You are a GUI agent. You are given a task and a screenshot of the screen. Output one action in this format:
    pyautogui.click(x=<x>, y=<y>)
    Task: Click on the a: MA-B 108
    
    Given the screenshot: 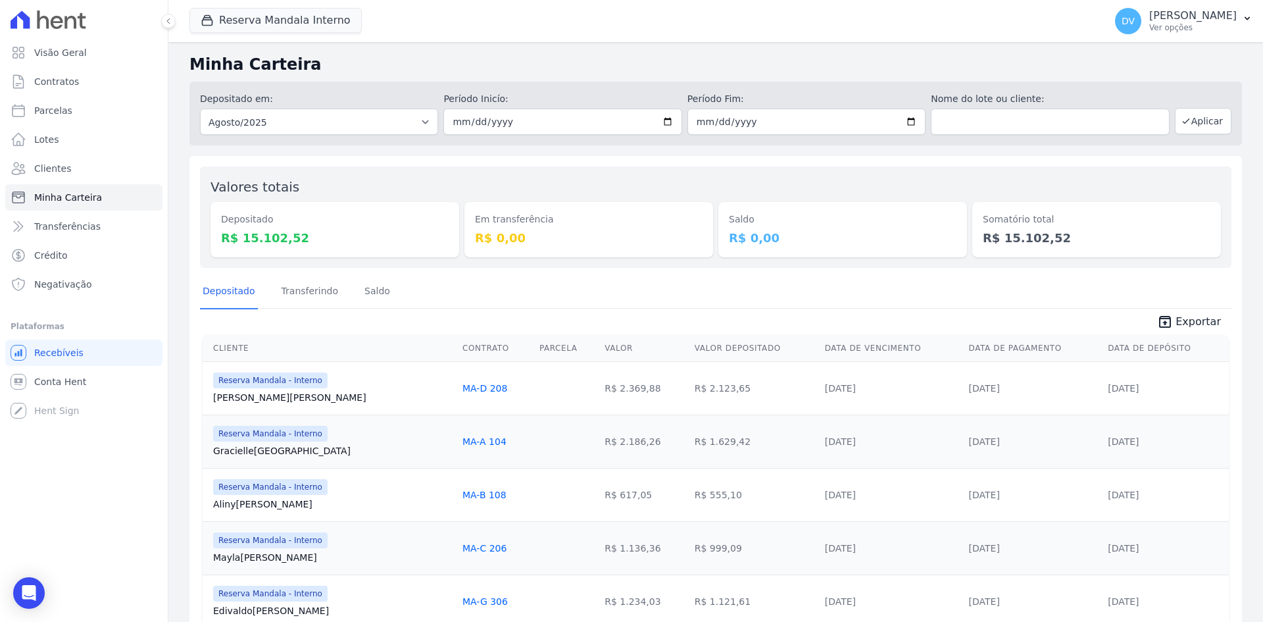 What is the action you would take?
    pyautogui.click(x=484, y=495)
    